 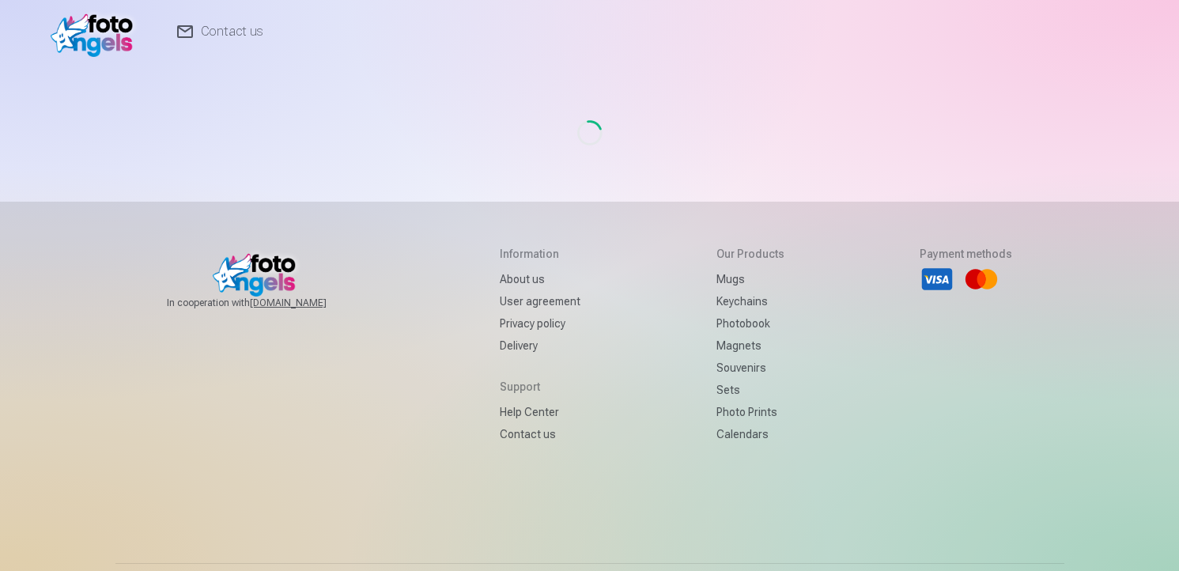 What do you see at coordinates (540, 279) in the screenshot?
I see `a: About us` at bounding box center [540, 279].